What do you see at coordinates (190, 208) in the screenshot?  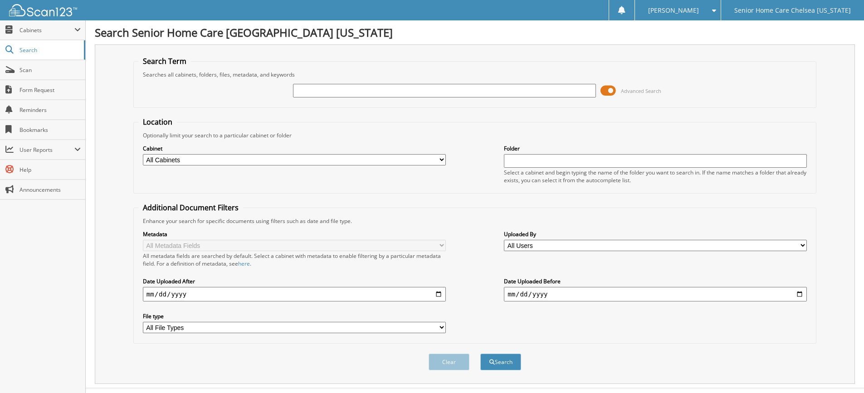 I see `legend: Additional Document Filters` at bounding box center [190, 208].